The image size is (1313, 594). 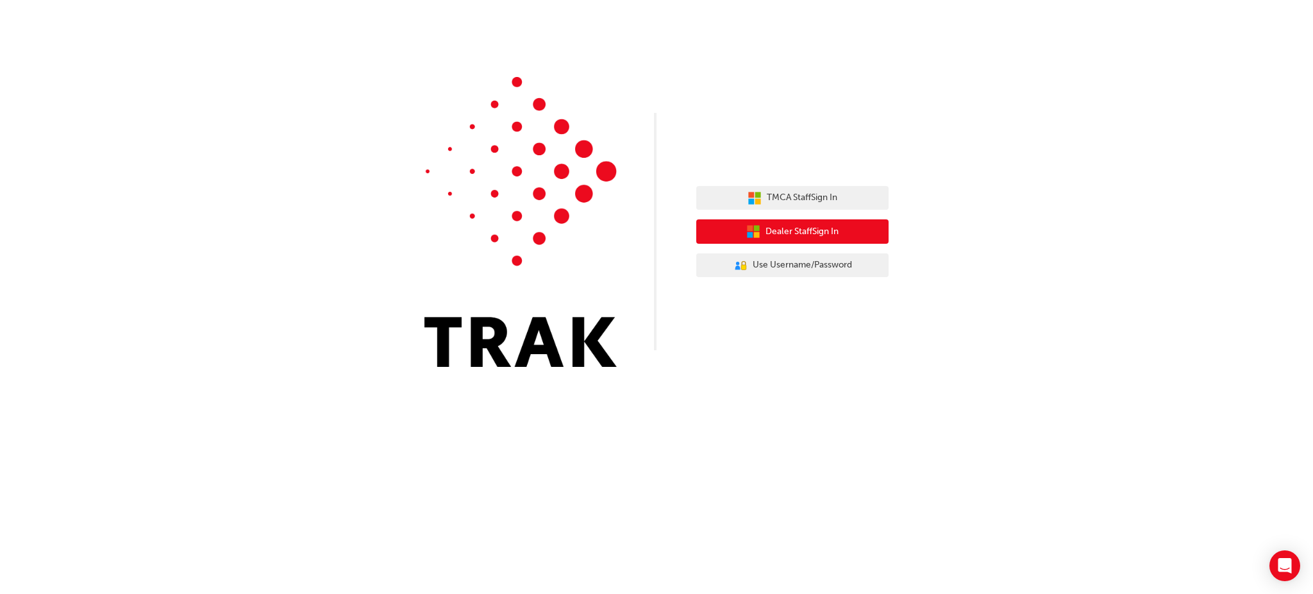 What do you see at coordinates (802, 197) in the screenshot?
I see `span: TMCA Staff Sign In` at bounding box center [802, 197].